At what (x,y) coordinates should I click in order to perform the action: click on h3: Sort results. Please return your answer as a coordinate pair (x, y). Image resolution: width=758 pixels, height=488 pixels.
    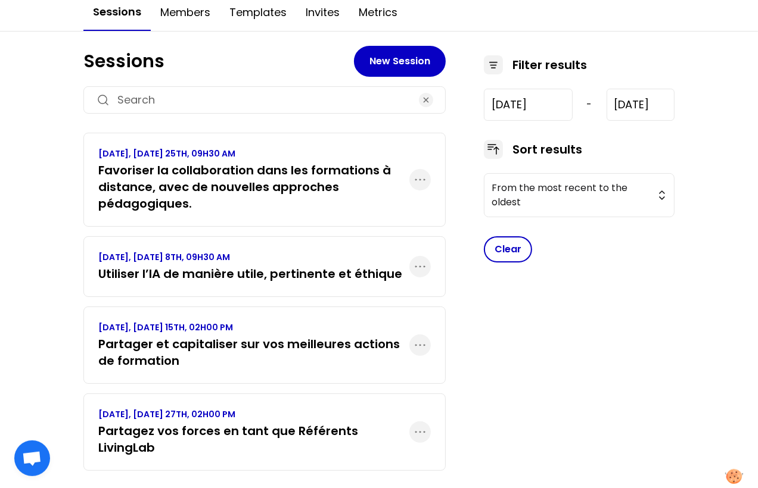
    Looking at the image, I should click on (547, 150).